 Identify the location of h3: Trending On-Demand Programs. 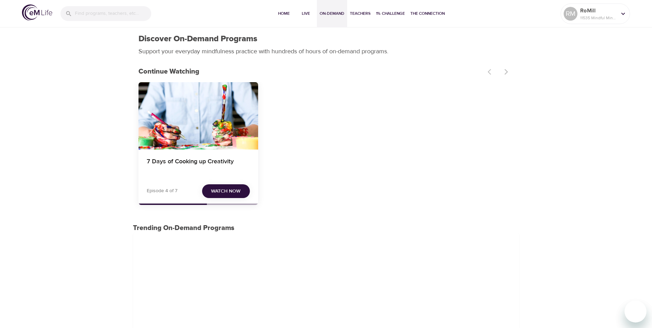
(326, 228).